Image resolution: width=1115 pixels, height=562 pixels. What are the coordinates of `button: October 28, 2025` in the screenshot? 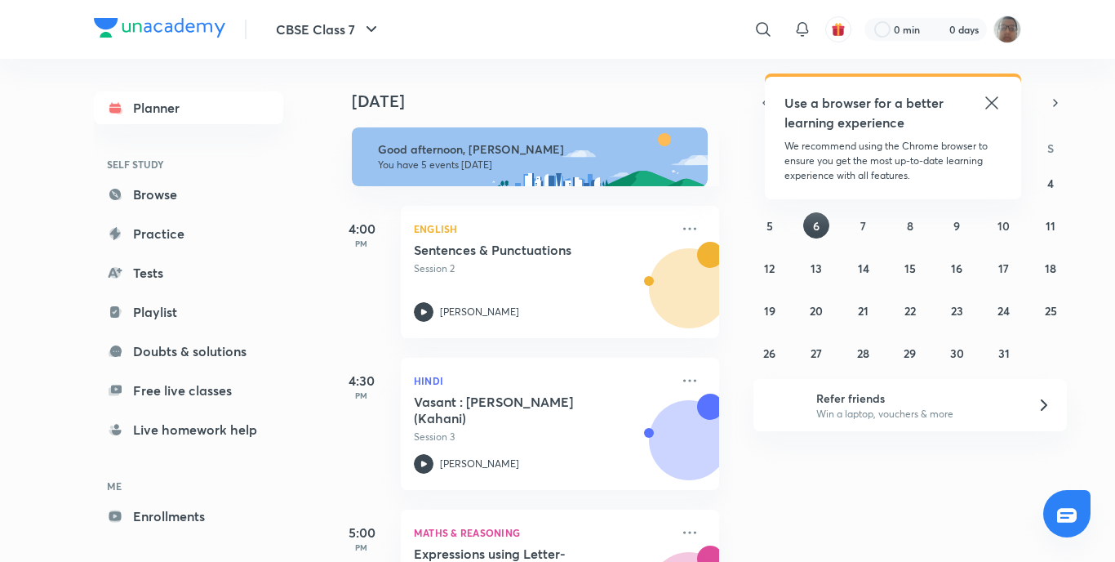 It's located at (864, 353).